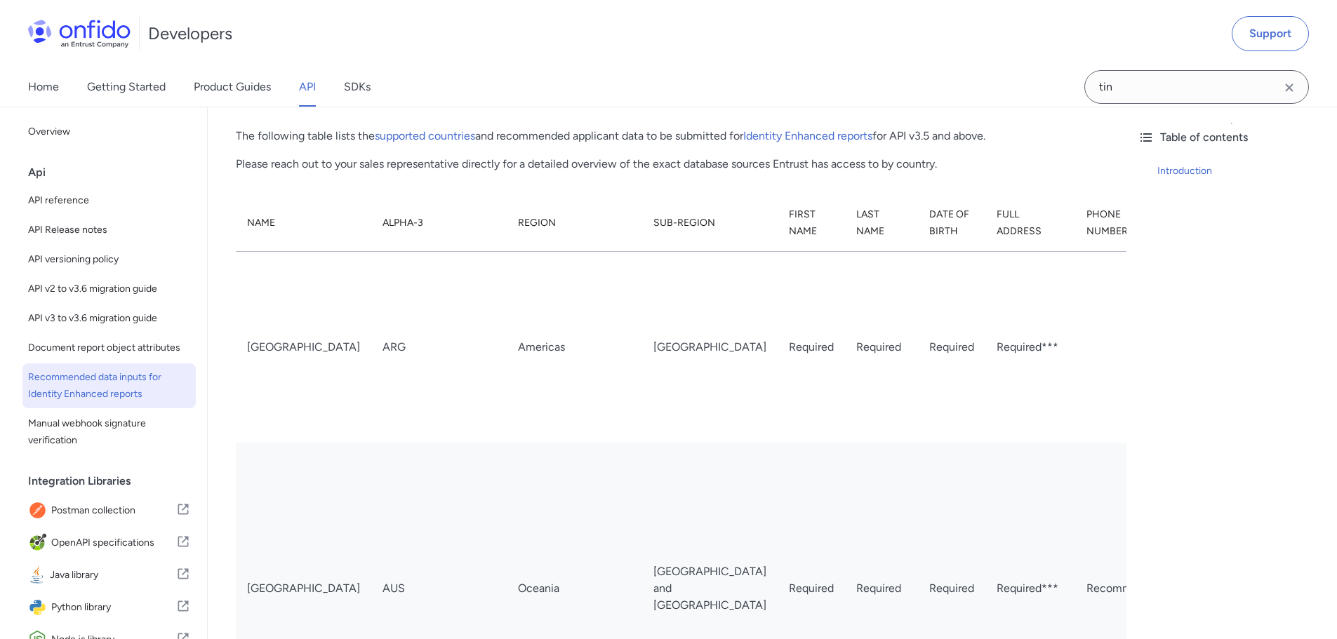 The width and height of the screenshot is (1337, 639). I want to click on td: ARG, so click(439, 347).